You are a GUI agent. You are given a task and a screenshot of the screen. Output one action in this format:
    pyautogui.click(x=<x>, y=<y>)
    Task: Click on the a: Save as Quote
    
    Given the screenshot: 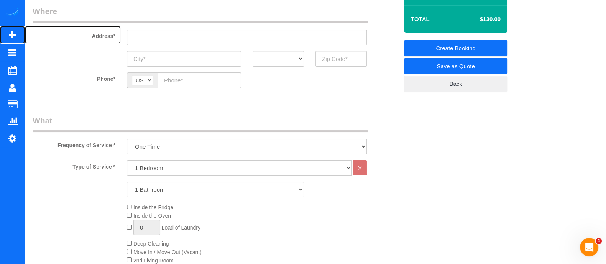 What is the action you would take?
    pyautogui.click(x=456, y=66)
    